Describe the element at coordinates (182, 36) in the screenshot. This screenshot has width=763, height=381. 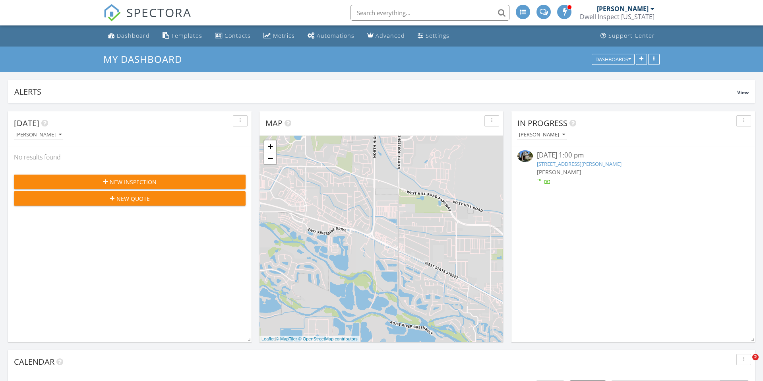
I see `a: Templates` at that location.